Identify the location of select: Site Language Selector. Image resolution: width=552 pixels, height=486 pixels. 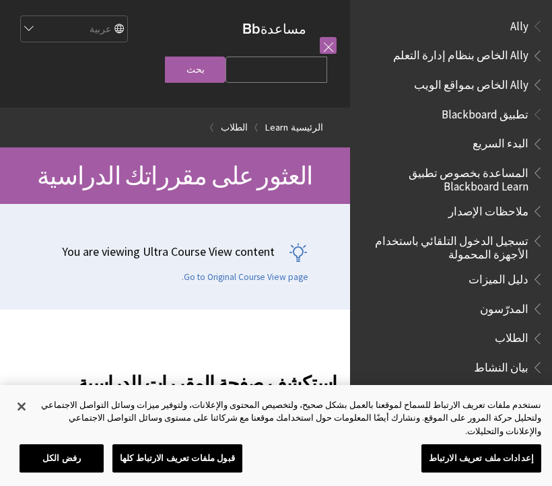
(73, 30).